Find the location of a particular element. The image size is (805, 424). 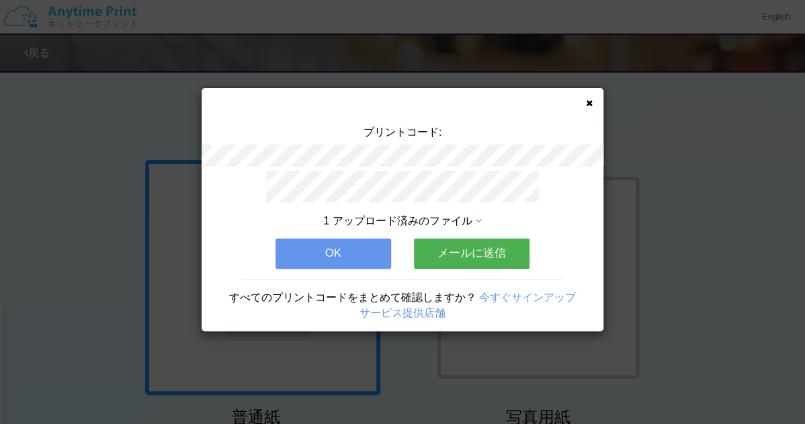

a: サービス提供店舗 is located at coordinates (402, 312).